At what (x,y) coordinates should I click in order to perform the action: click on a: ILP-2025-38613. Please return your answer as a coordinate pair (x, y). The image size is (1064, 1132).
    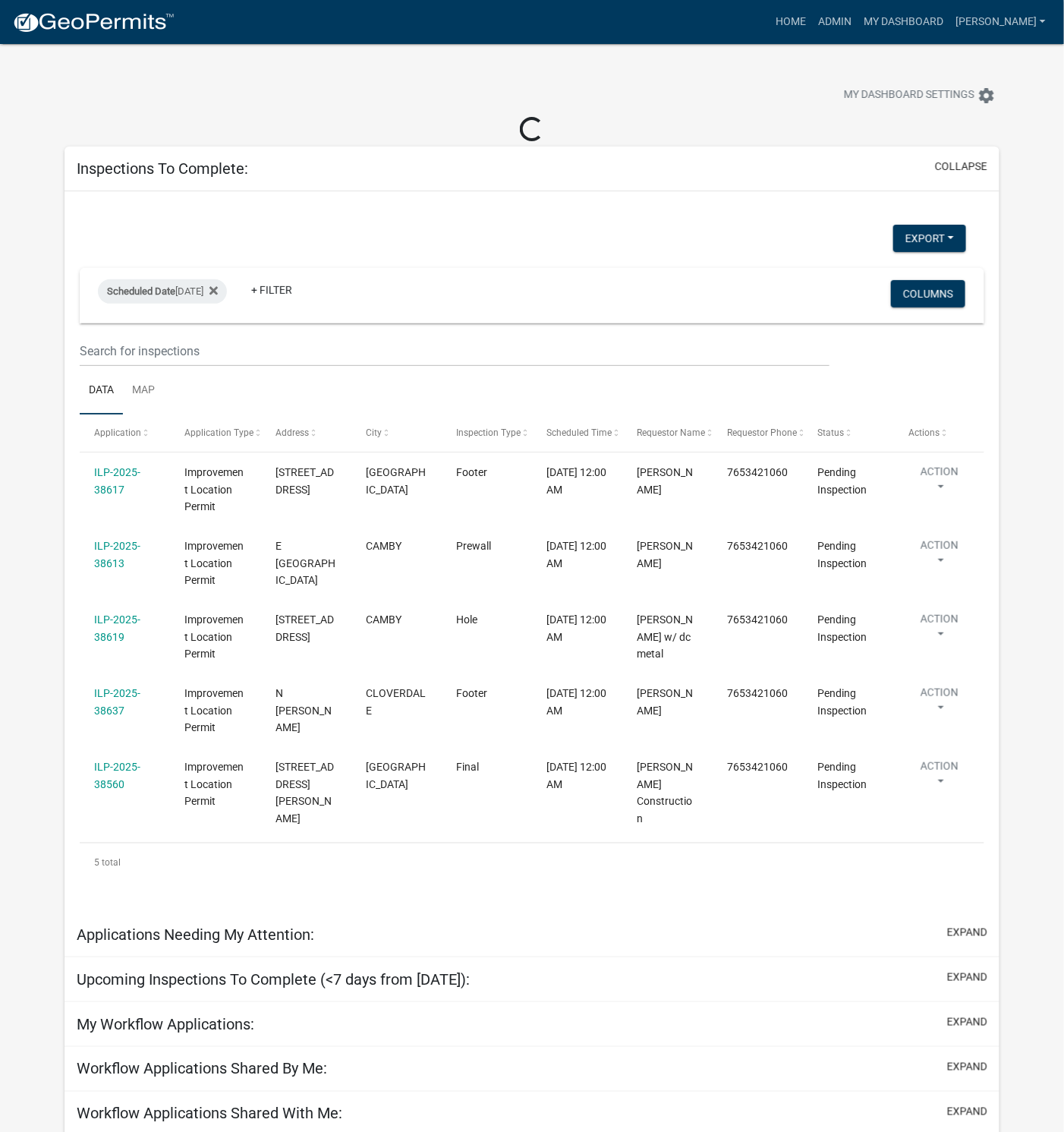
    Looking at the image, I should click on (117, 554).